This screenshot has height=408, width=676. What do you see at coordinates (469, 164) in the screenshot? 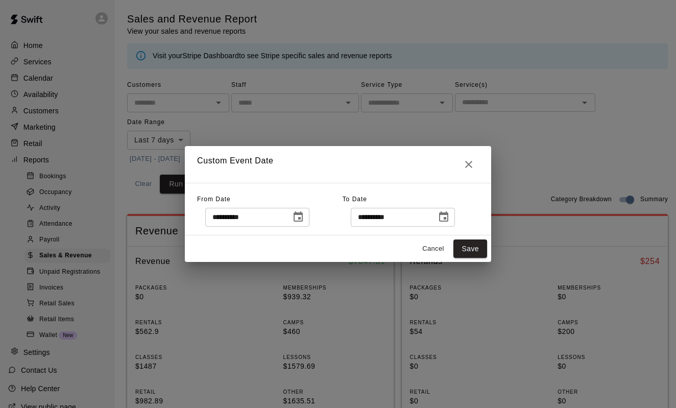
I see `button: Close` at bounding box center [469, 164].